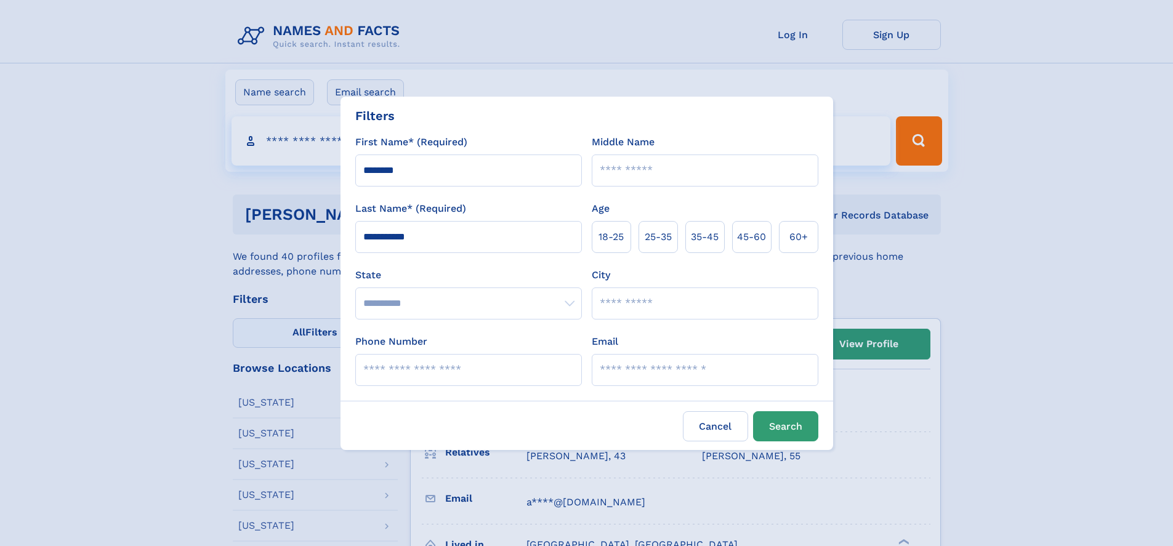 This screenshot has height=546, width=1173. Describe the element at coordinates (605, 342) in the screenshot. I see `label: Email` at that location.